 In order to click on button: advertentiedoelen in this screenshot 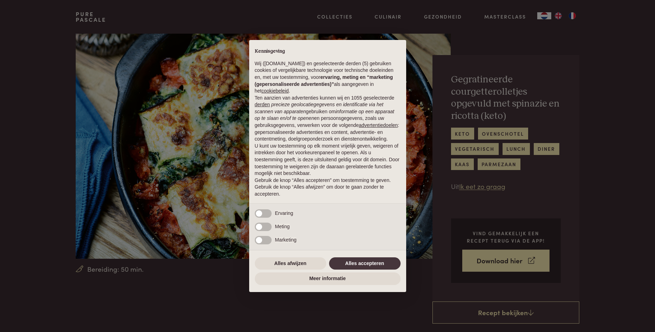, I will do `click(378, 125)`.